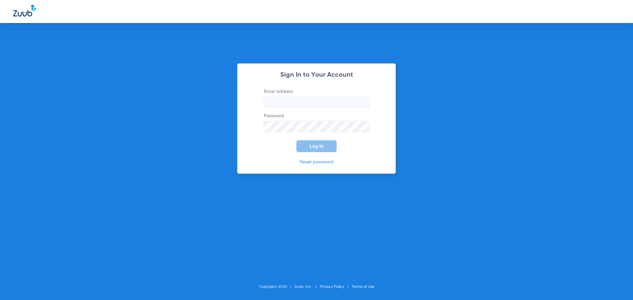  What do you see at coordinates (307, 287) in the screenshot?
I see `li: Zuub, Inc.` at bounding box center [307, 287].